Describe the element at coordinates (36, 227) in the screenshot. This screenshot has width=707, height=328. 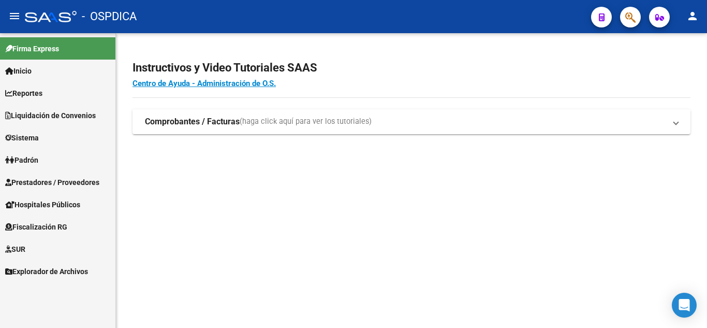
I see `span: Fiscalización RG` at that location.